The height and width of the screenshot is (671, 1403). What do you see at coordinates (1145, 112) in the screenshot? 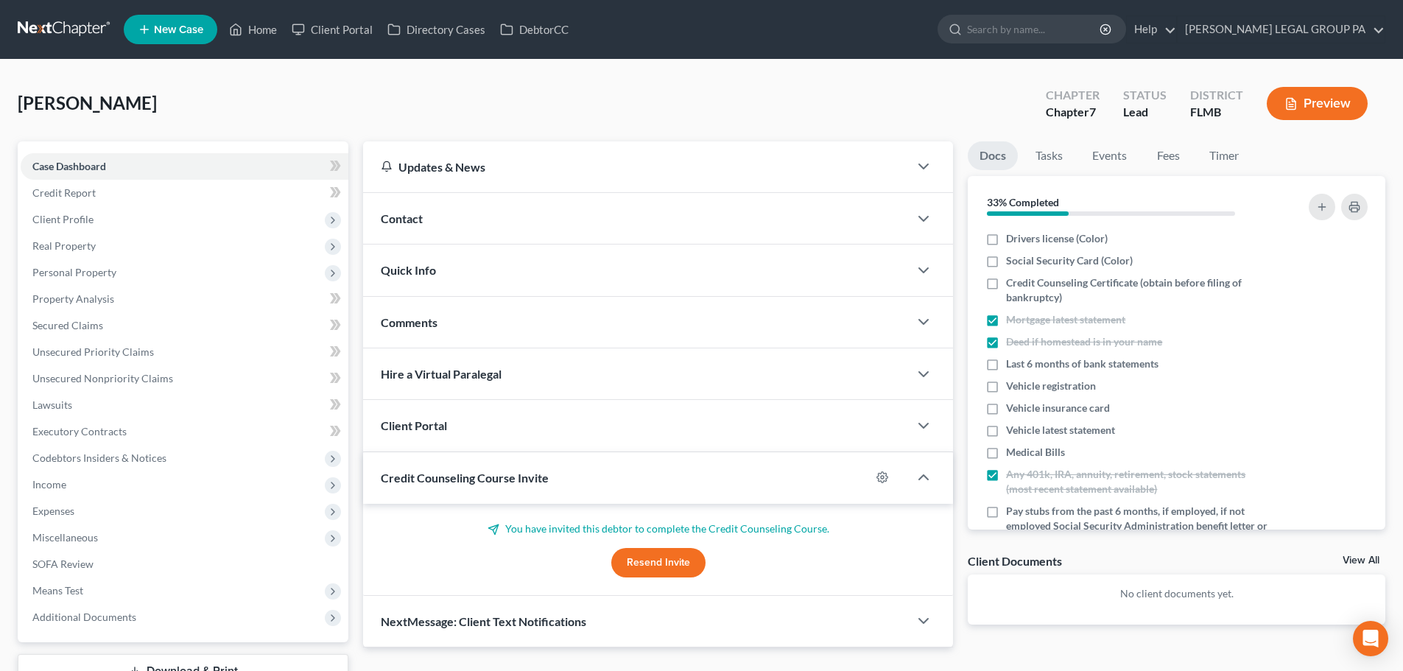
I see `div: Lead` at bounding box center [1145, 112].